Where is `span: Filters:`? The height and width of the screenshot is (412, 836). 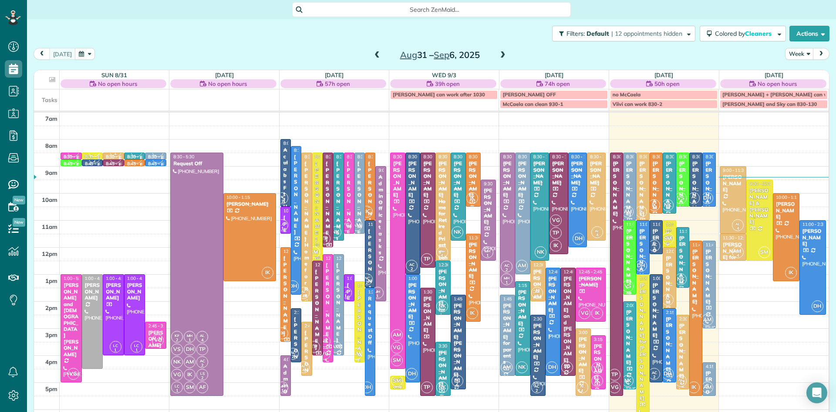
span: Filters: is located at coordinates (576, 34).